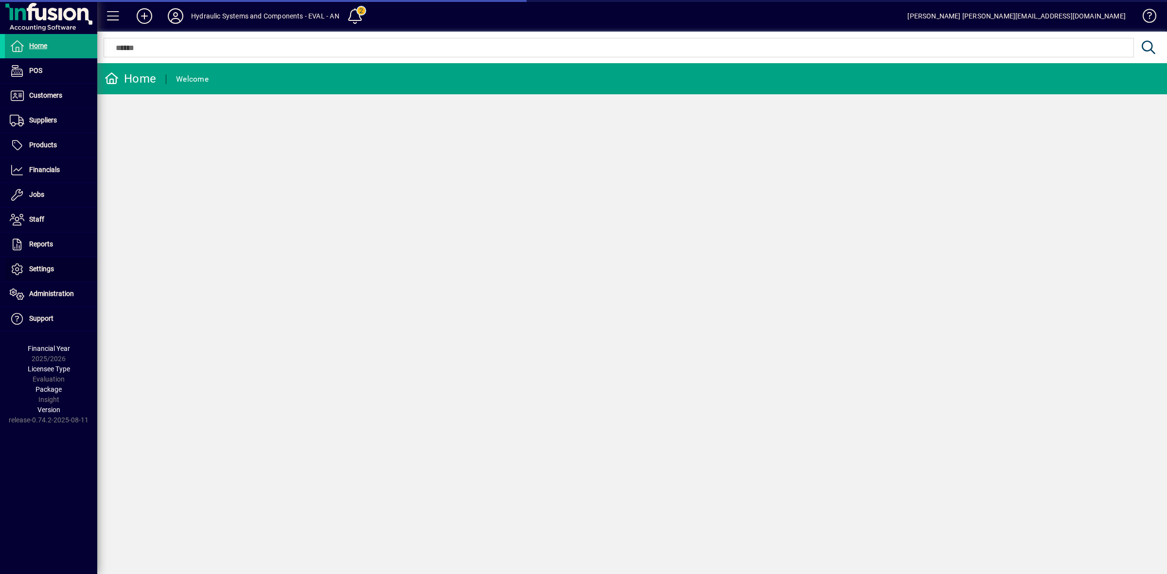 The width and height of the screenshot is (1167, 574). I want to click on div: Hydraulic Systems and Components - EVAL - AN, so click(265, 16).